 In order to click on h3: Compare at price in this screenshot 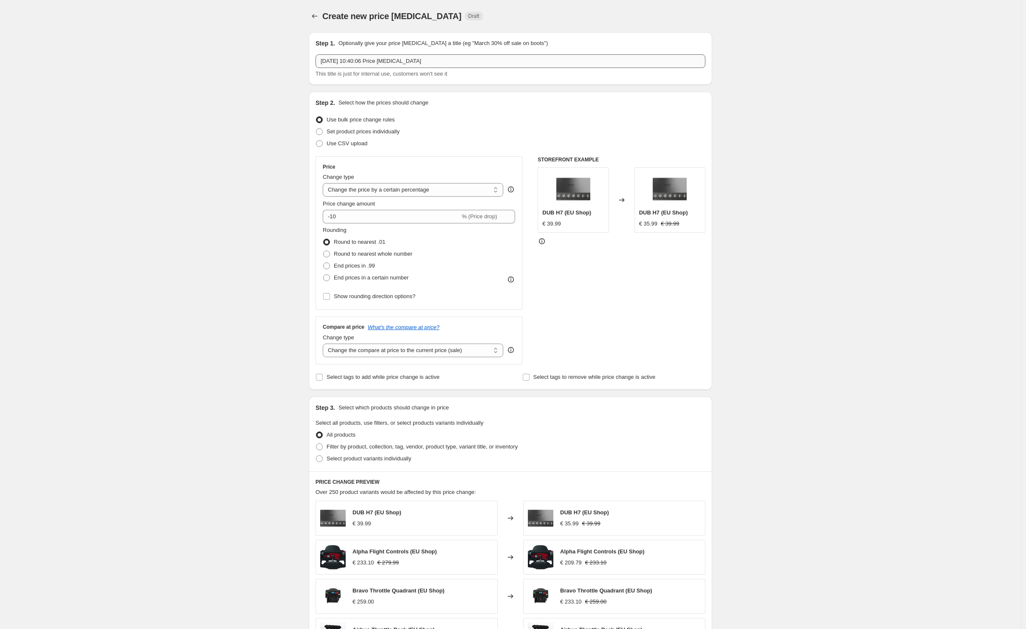, I will do `click(344, 327)`.